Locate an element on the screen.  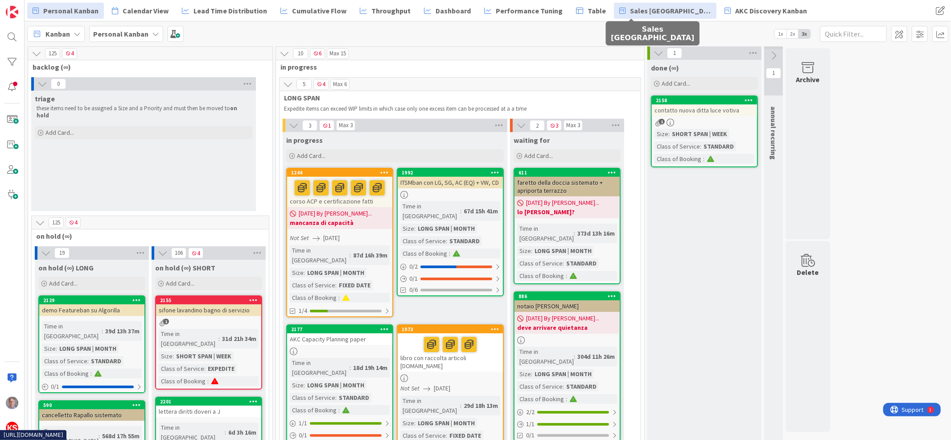
div: 2155 is located at coordinates (209, 300).